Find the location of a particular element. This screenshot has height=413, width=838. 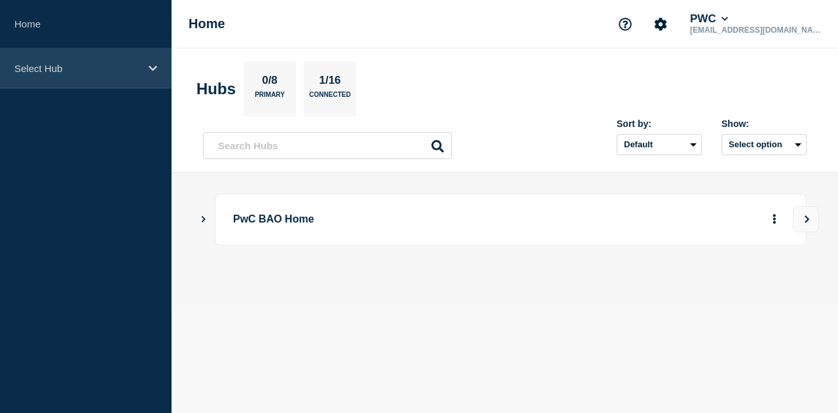

div: Sort by: is located at coordinates (659, 124).